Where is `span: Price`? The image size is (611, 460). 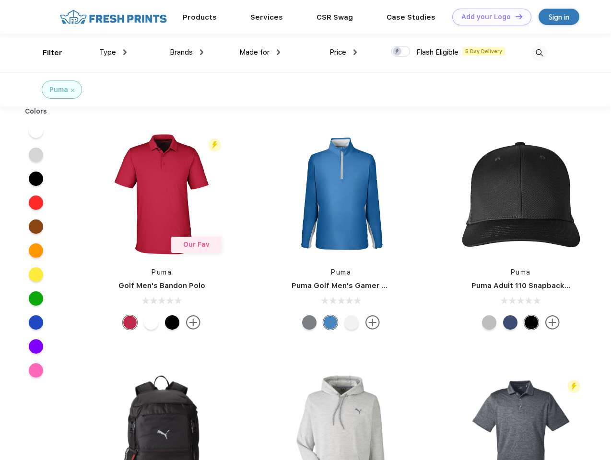 span: Price is located at coordinates (338, 52).